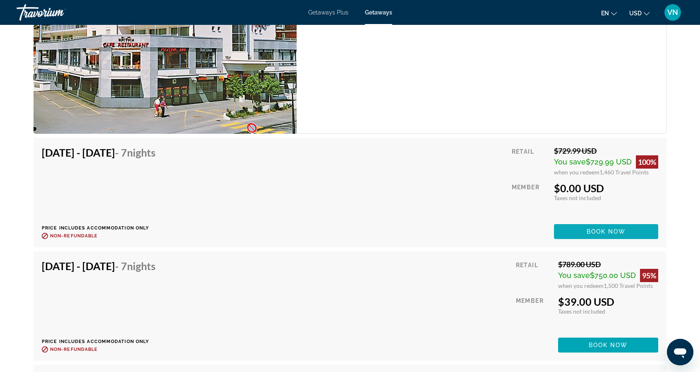  I want to click on span: $750.00 USD, so click(613, 275).